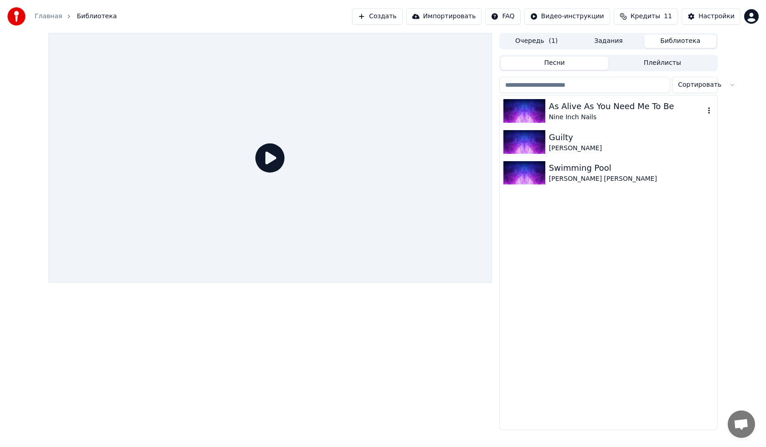  Describe the element at coordinates (646, 16) in the screenshot. I see `button: Кредиты11` at that location.